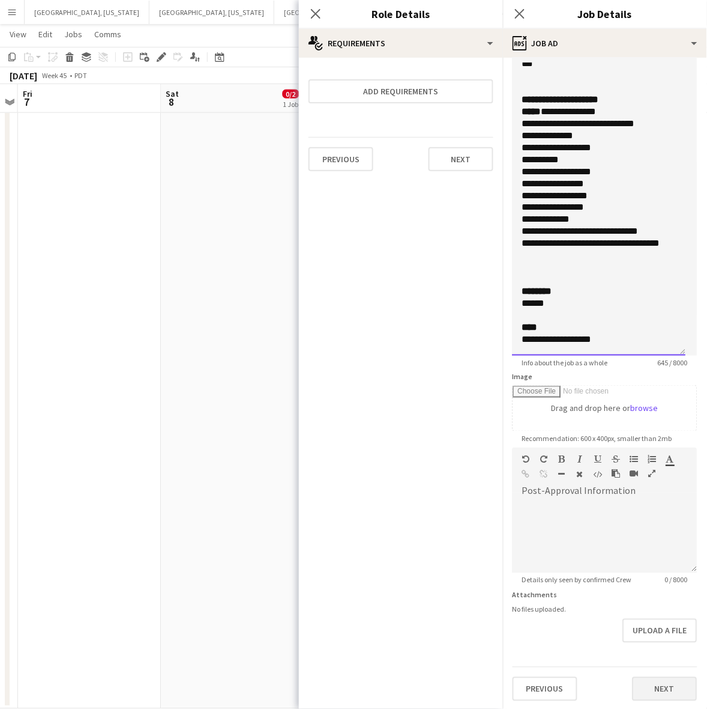 The height and width of the screenshot is (709, 707). I want to click on button: Italic, so click(581, 459).